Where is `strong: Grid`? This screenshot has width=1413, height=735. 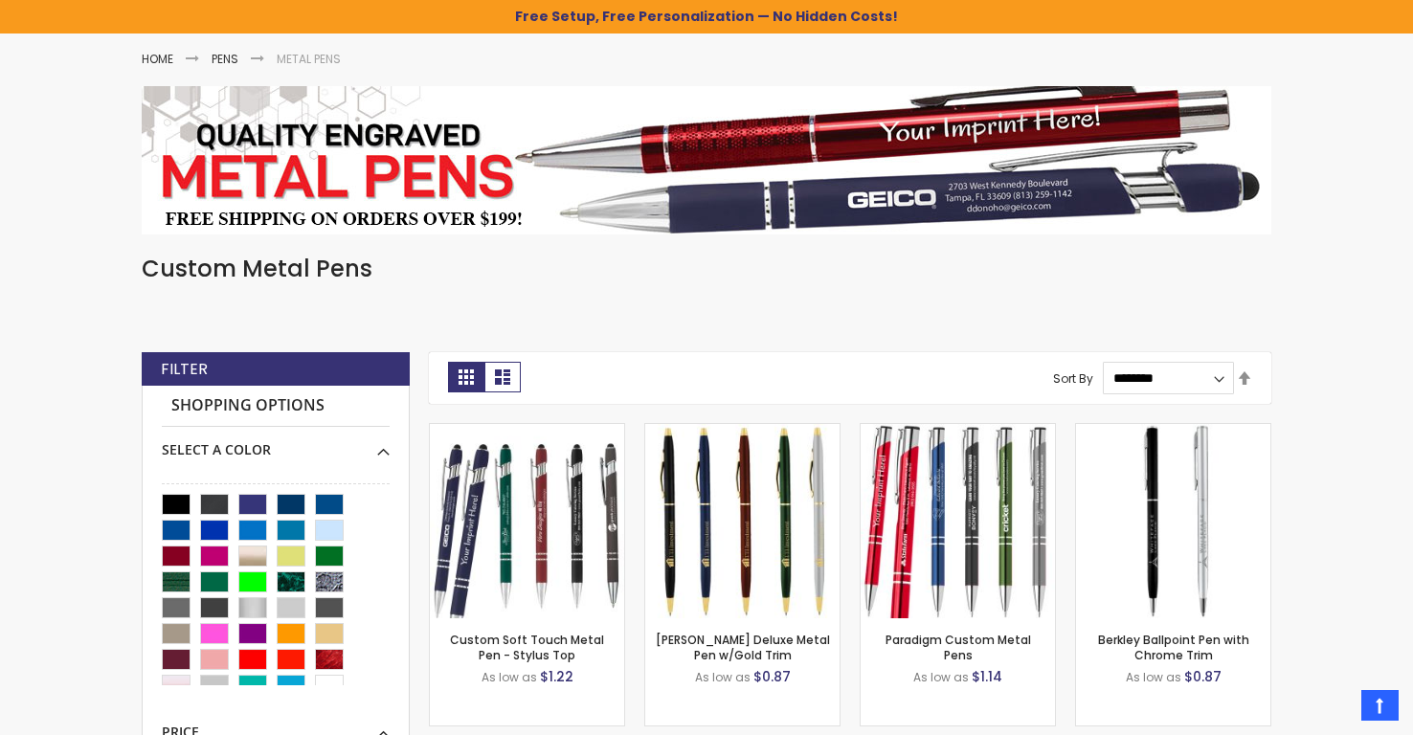
strong: Grid is located at coordinates (466, 377).